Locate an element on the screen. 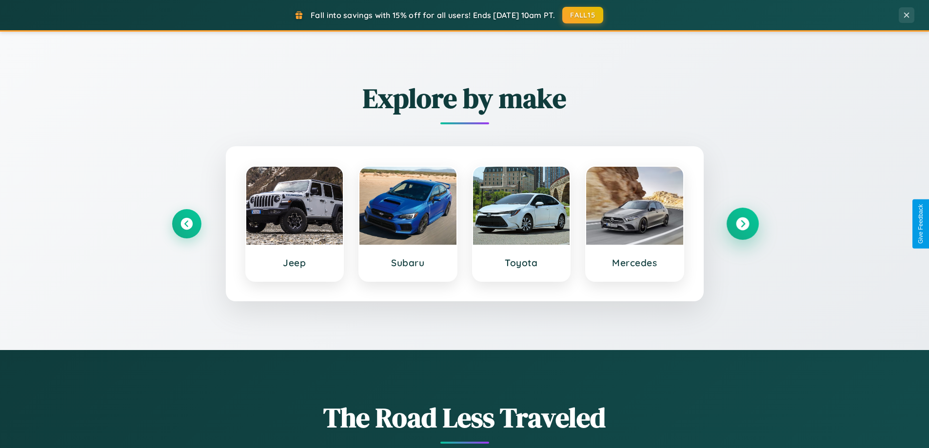  button: FALL15 is located at coordinates (583, 15).